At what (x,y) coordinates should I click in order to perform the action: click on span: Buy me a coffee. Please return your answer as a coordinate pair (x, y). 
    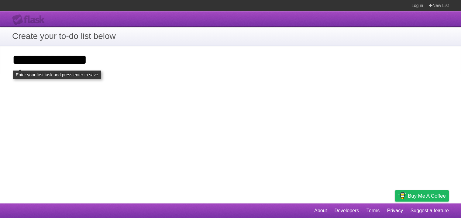
    Looking at the image, I should click on (427, 196).